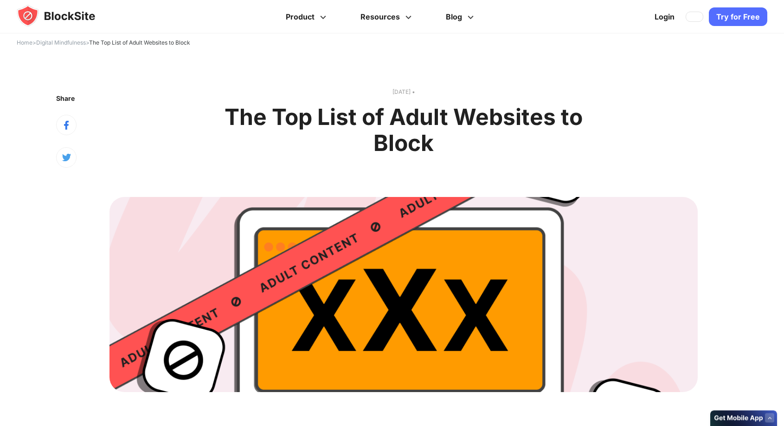  Describe the element at coordinates (404, 130) in the screenshot. I see `h1: The Top List of Adult Websites to Block` at that location.